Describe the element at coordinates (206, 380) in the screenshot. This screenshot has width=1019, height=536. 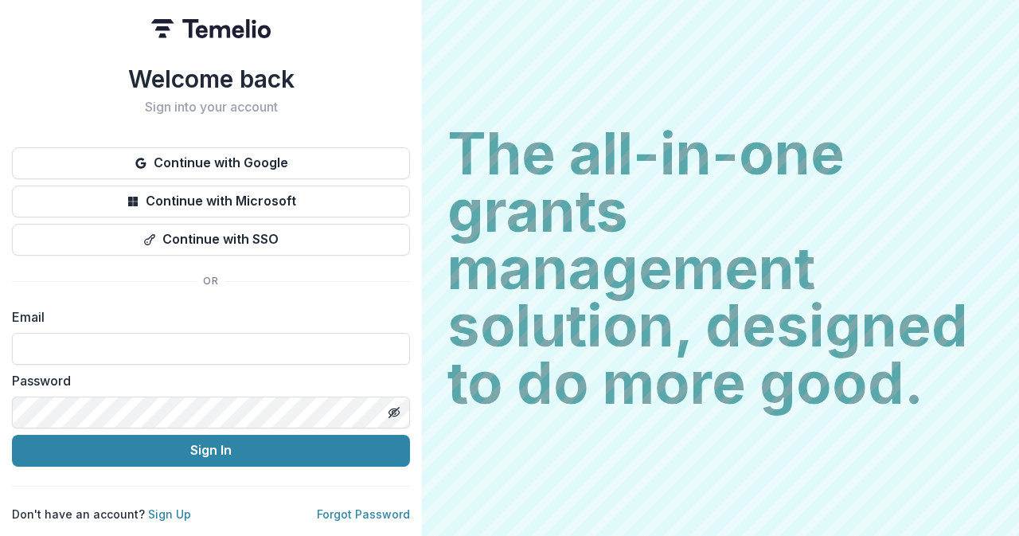
I see `label: Password` at that location.